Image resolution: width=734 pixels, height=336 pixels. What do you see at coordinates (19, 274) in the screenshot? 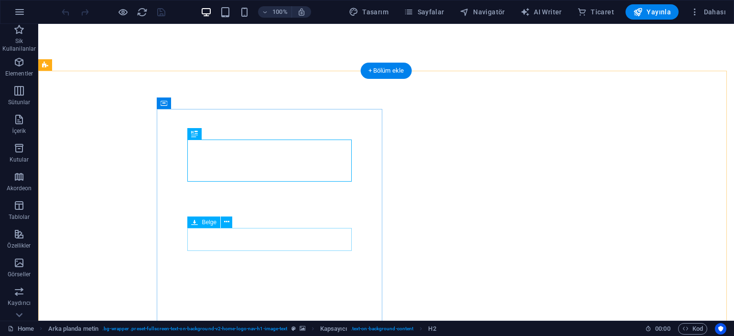
I see `p: Görseller` at bounding box center [19, 274].